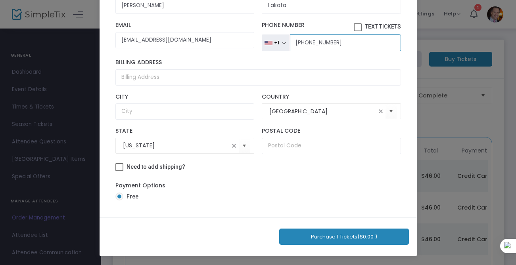 This screenshot has height=265, width=516. What do you see at coordinates (331, 131) in the screenshot?
I see `label: Postal Code` at bounding box center [331, 131].